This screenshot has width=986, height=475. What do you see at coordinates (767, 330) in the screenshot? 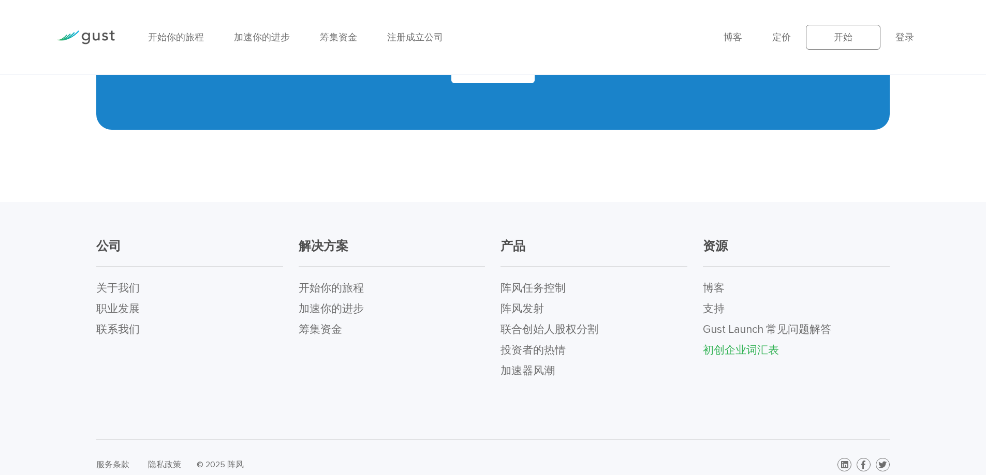
I see `a: Gust Launch 常见问题解答` at bounding box center [767, 330].